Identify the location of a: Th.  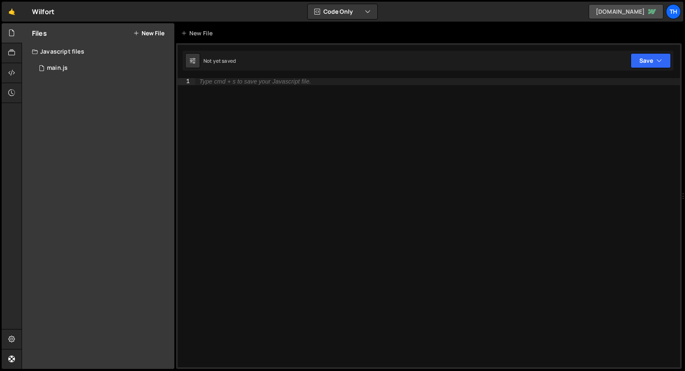
(674, 12).